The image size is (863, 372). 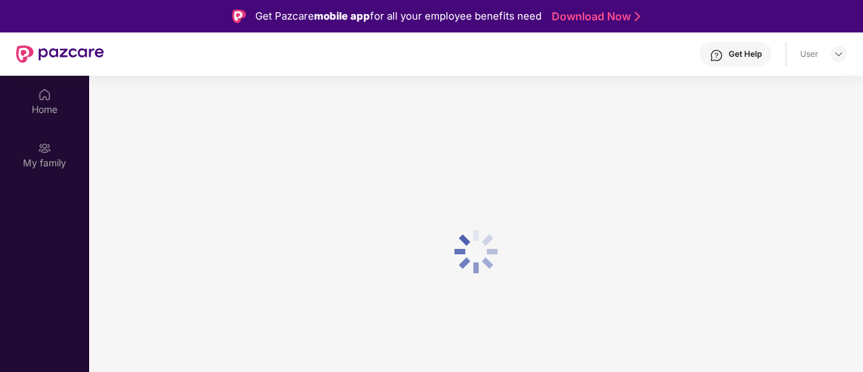 What do you see at coordinates (745, 54) in the screenshot?
I see `div: Get Help` at bounding box center [745, 54].